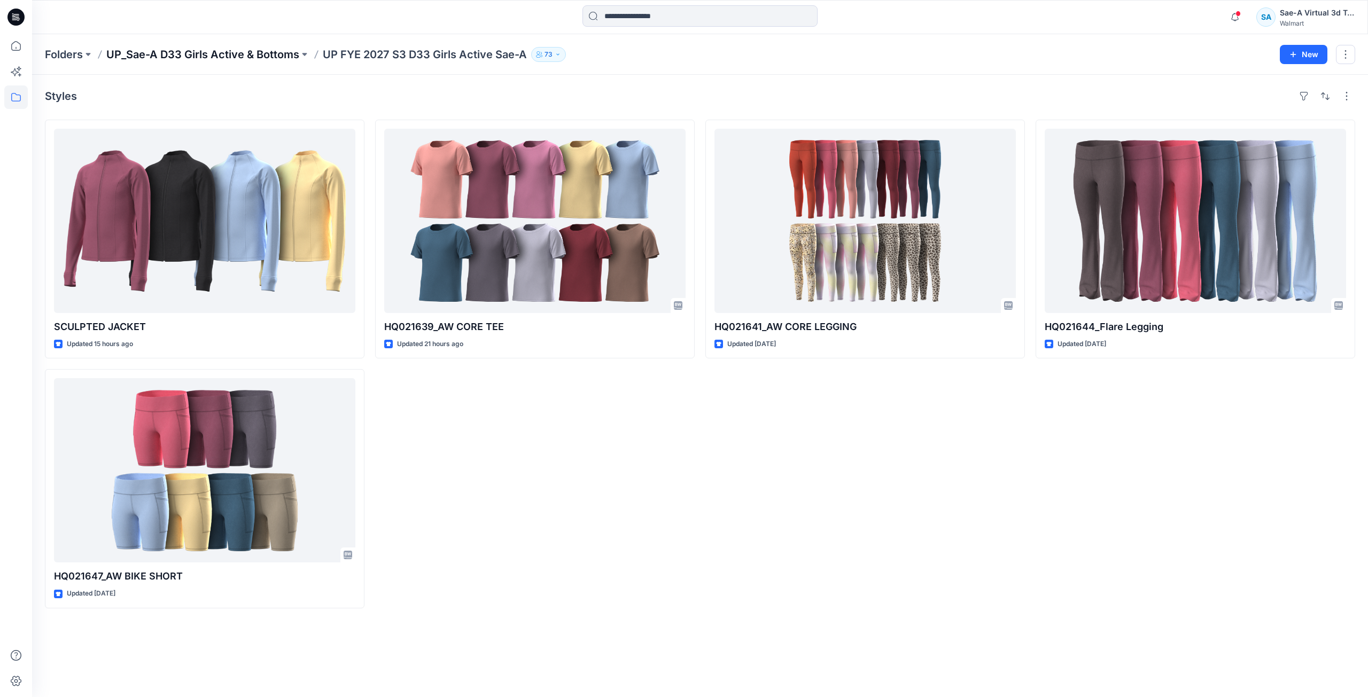 The image size is (1368, 697). I want to click on p: Updated 15 hours ago, so click(100, 344).